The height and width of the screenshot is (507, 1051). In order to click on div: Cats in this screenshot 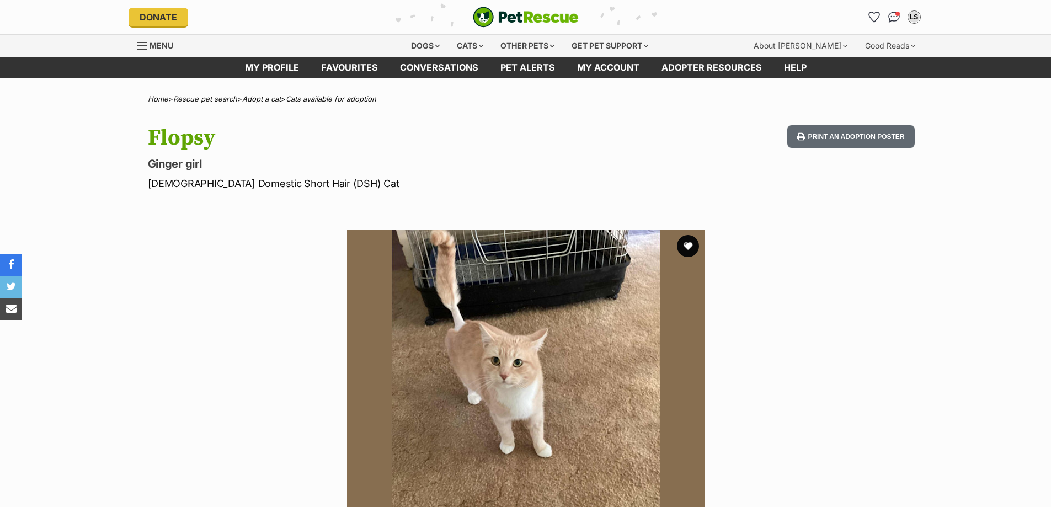, I will do `click(470, 46)`.